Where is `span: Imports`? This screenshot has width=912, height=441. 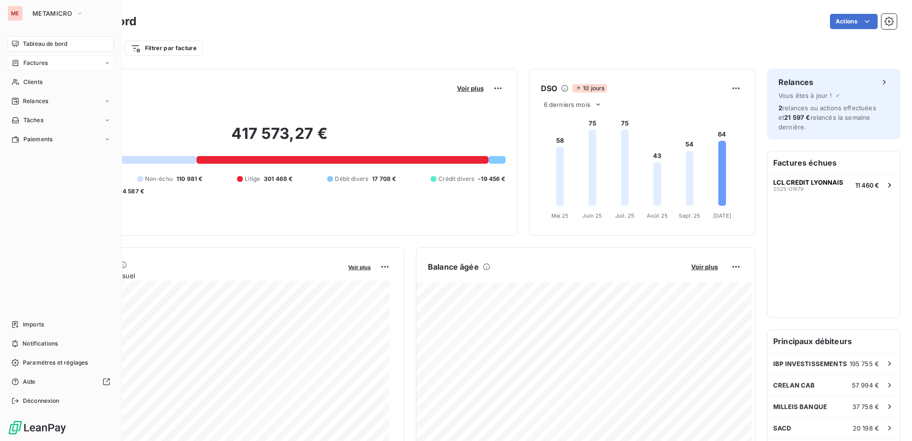
span: Imports is located at coordinates (33, 324).